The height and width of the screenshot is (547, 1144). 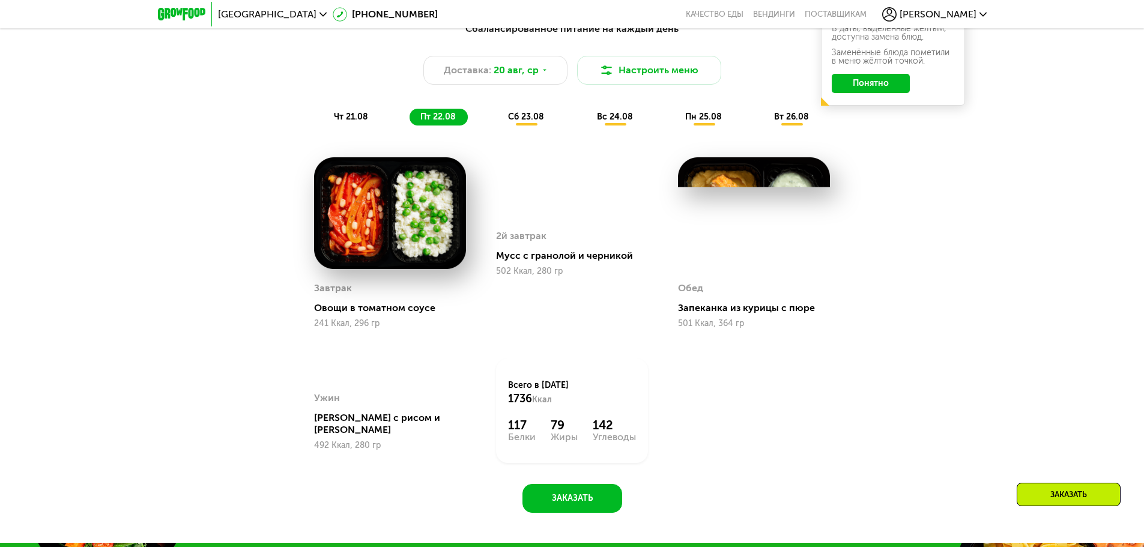 What do you see at coordinates (871, 83) in the screenshot?
I see `button: Понятно` at bounding box center [871, 83].